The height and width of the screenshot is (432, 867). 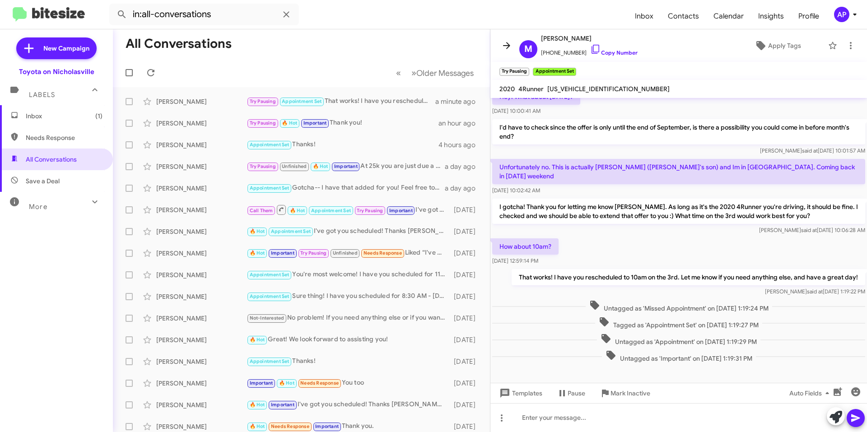 I want to click on button: Next, so click(x=443, y=73).